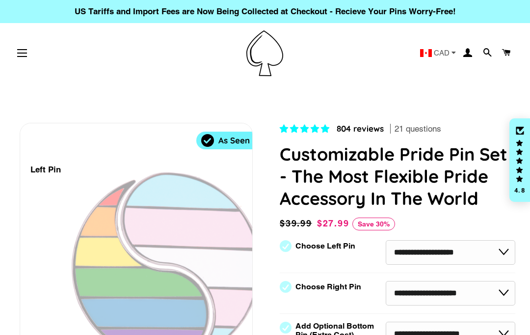 This screenshot has width=530, height=335. I want to click on span: Save 30%, so click(373, 224).